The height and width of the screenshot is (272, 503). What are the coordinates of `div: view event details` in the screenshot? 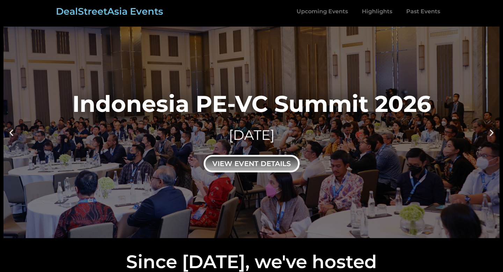 It's located at (252, 163).